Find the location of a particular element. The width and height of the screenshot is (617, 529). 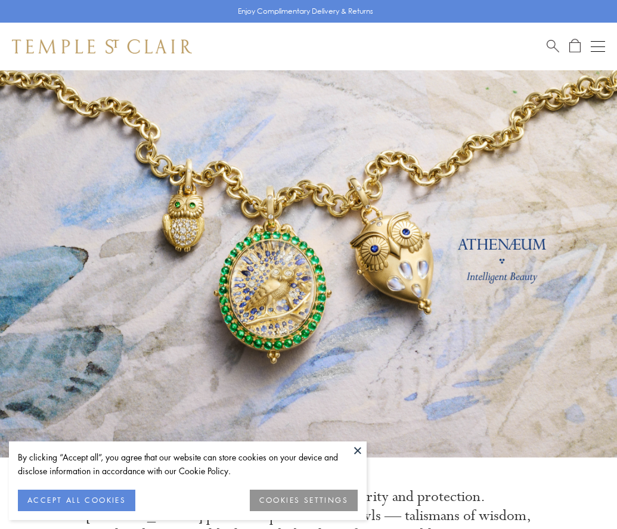

img: Temple St. Clair is located at coordinates (102, 46).